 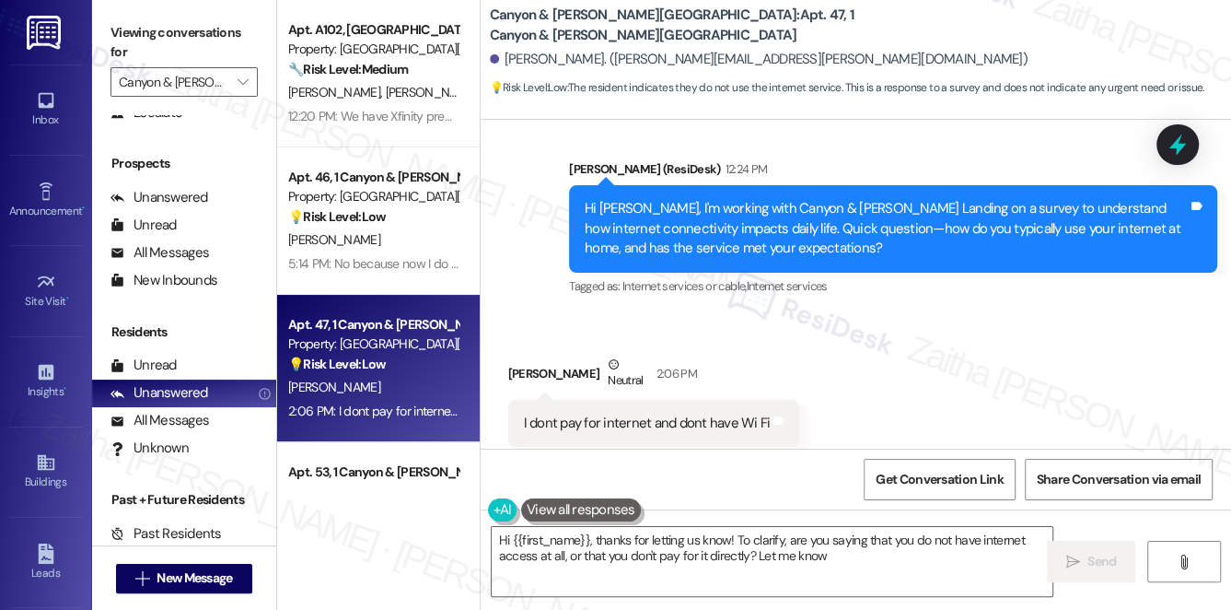 I want to click on div: Unknown, so click(x=149, y=448).